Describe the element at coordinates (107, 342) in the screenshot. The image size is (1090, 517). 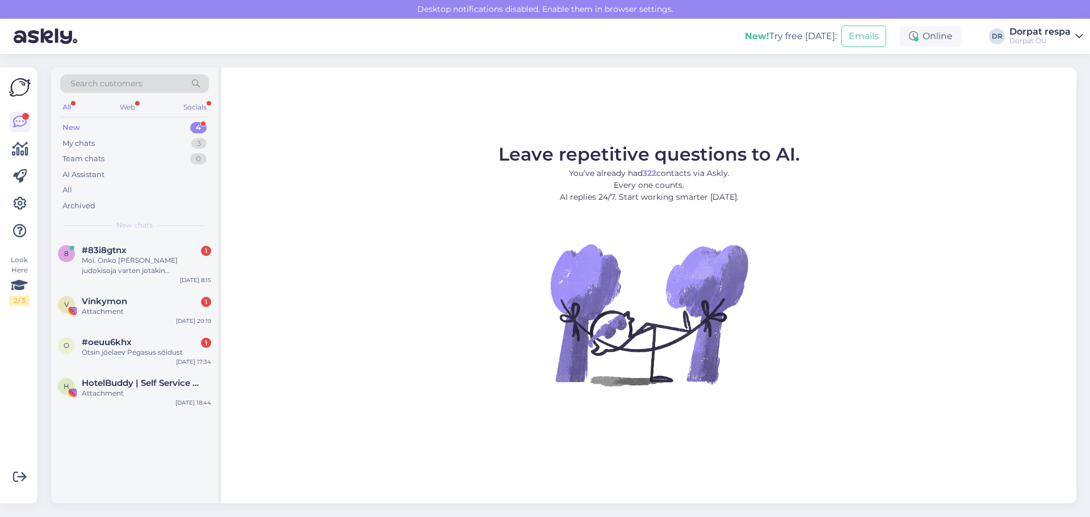
I see `span: #oeuu6khx` at that location.